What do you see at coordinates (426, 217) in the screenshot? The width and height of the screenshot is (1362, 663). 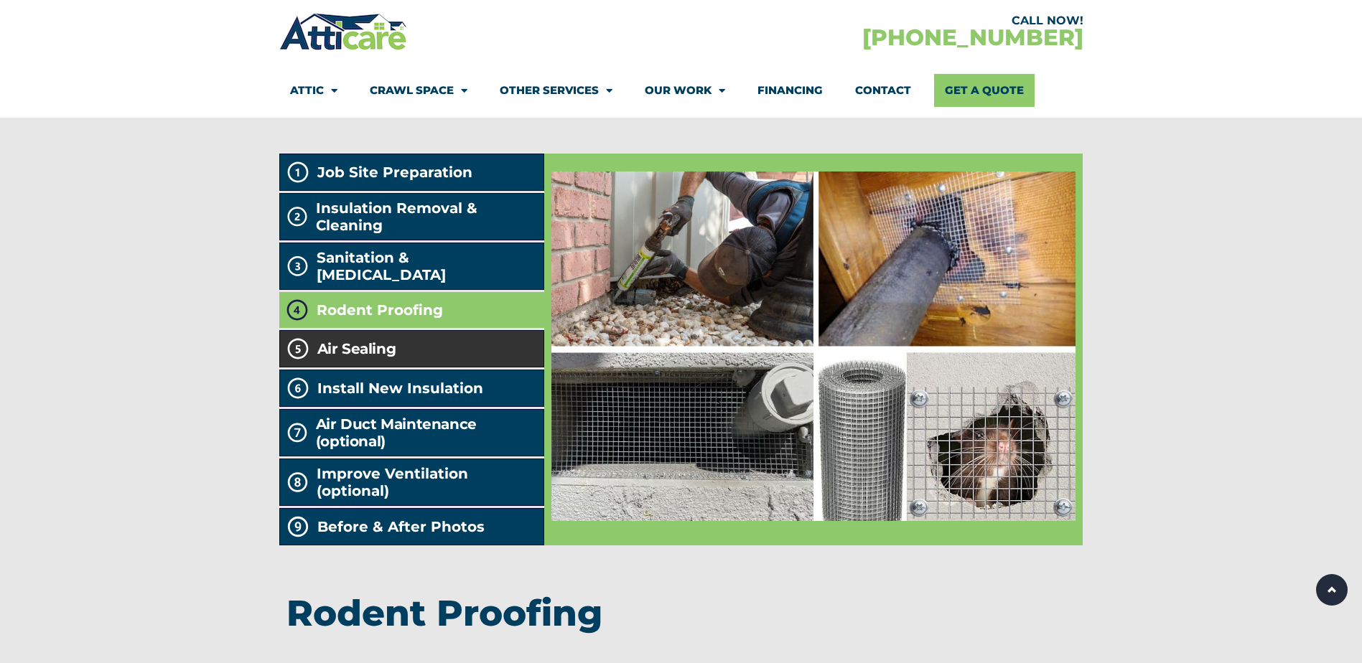 I see `span: Insulation Removal & Cleaning` at bounding box center [426, 217].